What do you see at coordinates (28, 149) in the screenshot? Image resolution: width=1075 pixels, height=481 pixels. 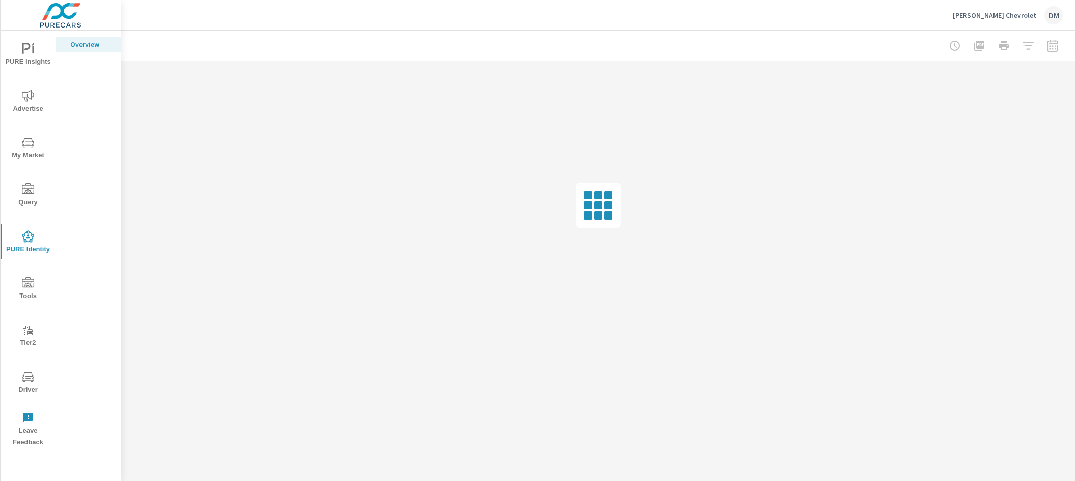 I see `span: My Market` at bounding box center [28, 149].